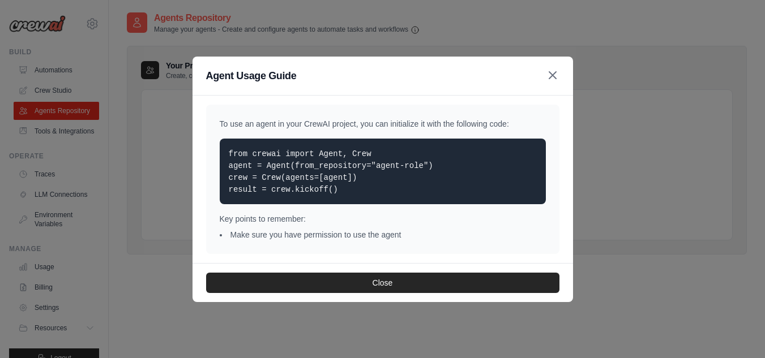  I want to click on button: Close, so click(383, 283).